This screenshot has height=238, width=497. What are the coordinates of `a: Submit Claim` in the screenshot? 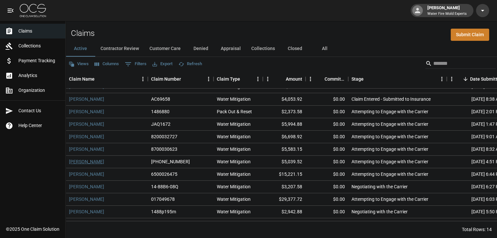 It's located at (470, 35).